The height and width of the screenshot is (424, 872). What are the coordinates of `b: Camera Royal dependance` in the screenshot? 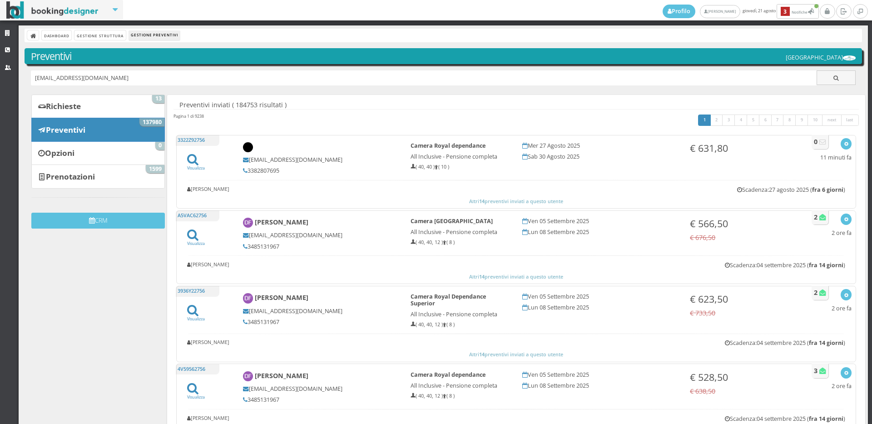 It's located at (448, 374).